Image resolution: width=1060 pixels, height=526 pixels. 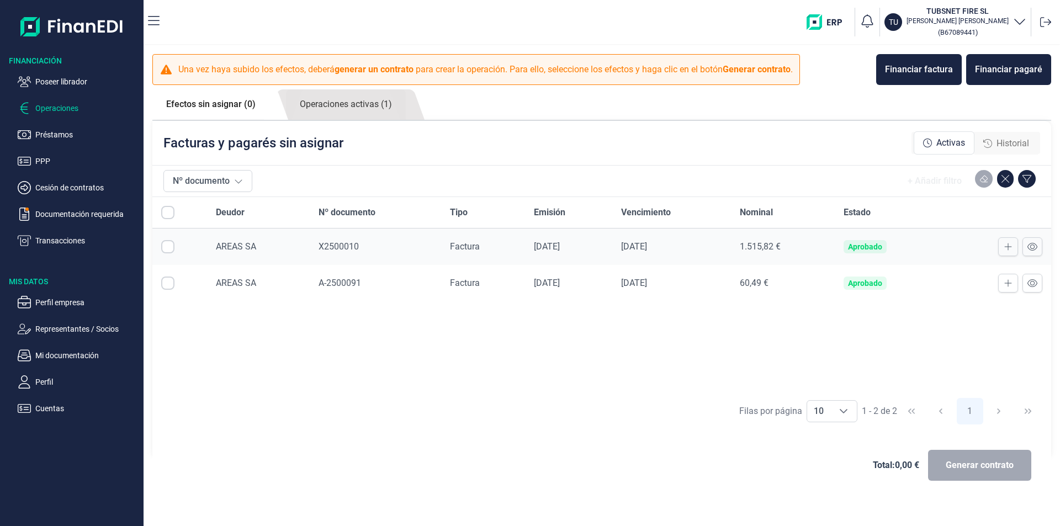 I want to click on h3: TUBSNET FIRE SL, so click(x=958, y=11).